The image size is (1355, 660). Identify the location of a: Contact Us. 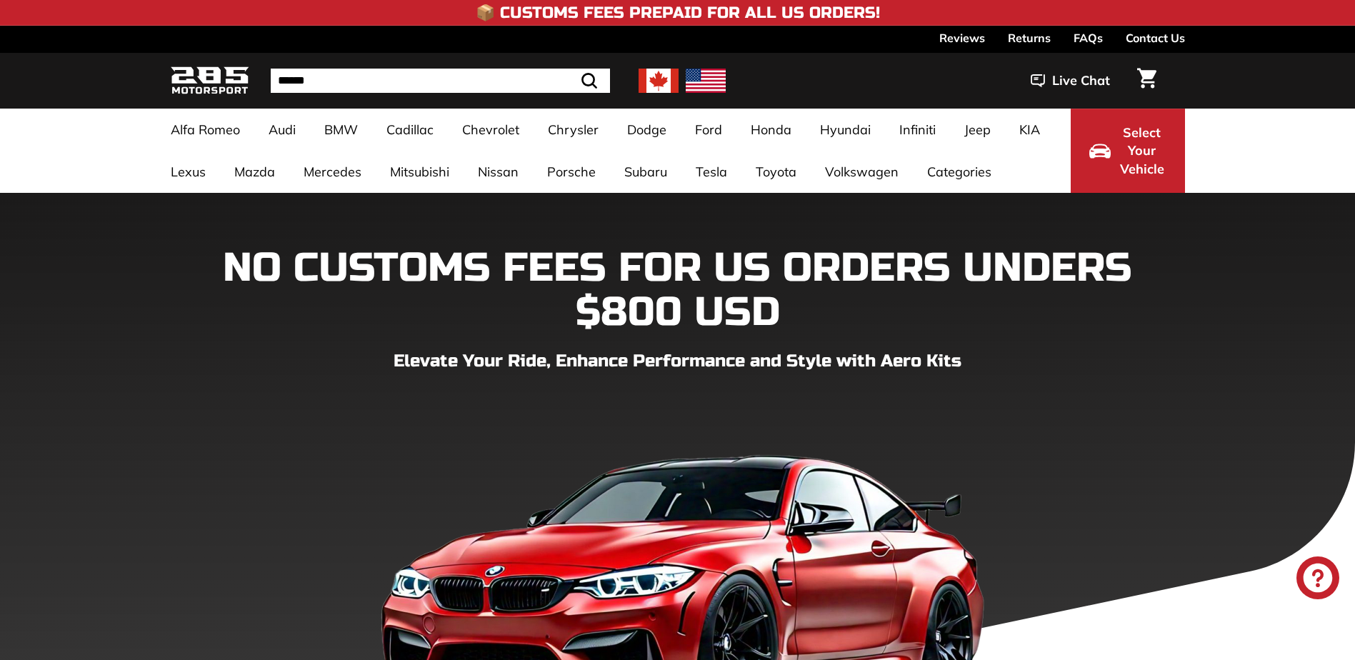
(1155, 38).